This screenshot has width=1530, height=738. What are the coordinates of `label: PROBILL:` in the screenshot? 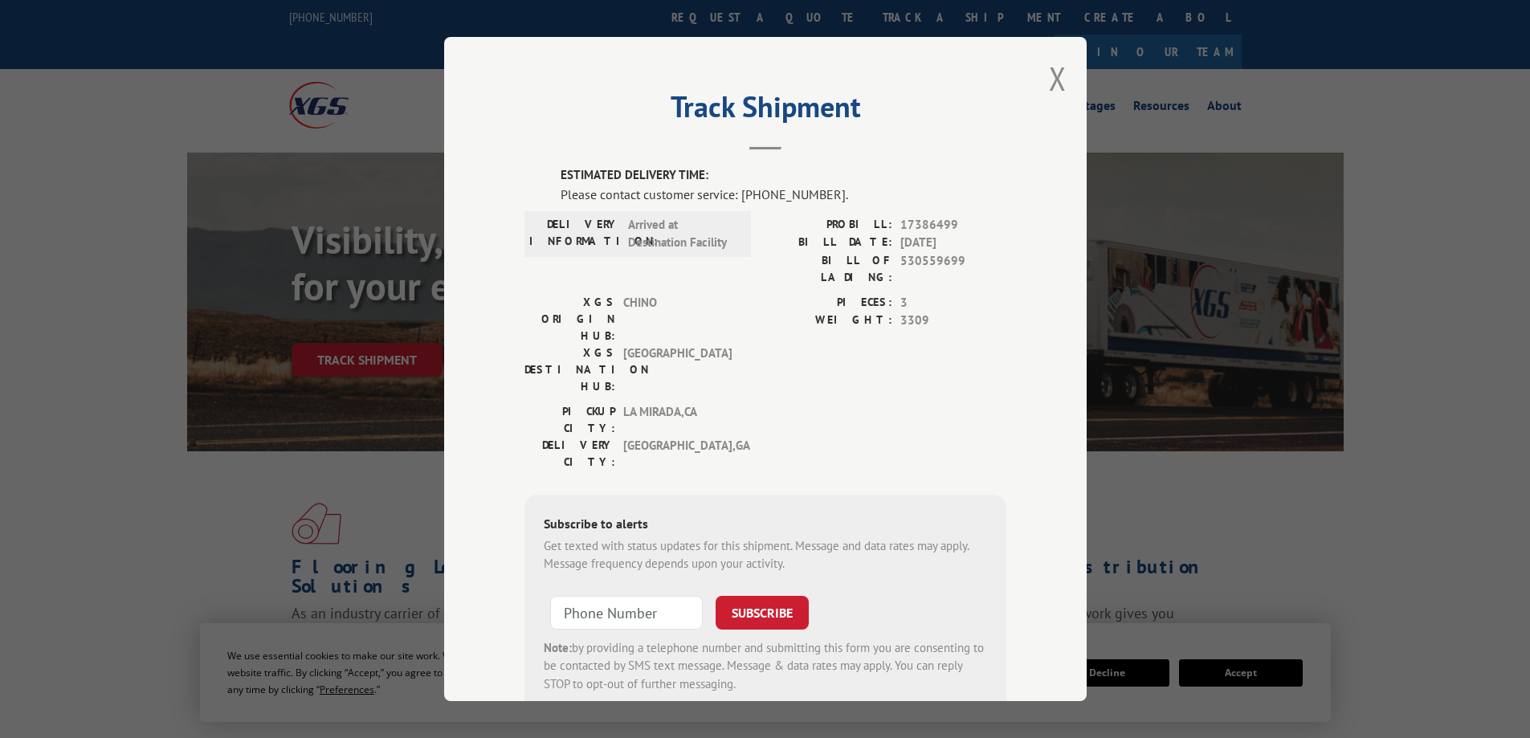 It's located at (829, 225).